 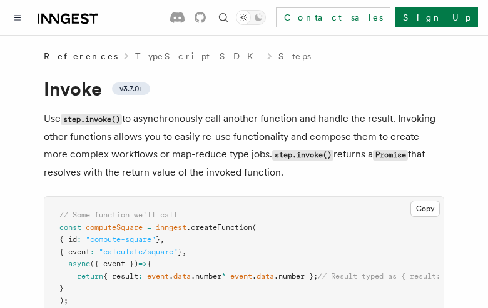 I want to click on button: Copy, so click(x=425, y=209).